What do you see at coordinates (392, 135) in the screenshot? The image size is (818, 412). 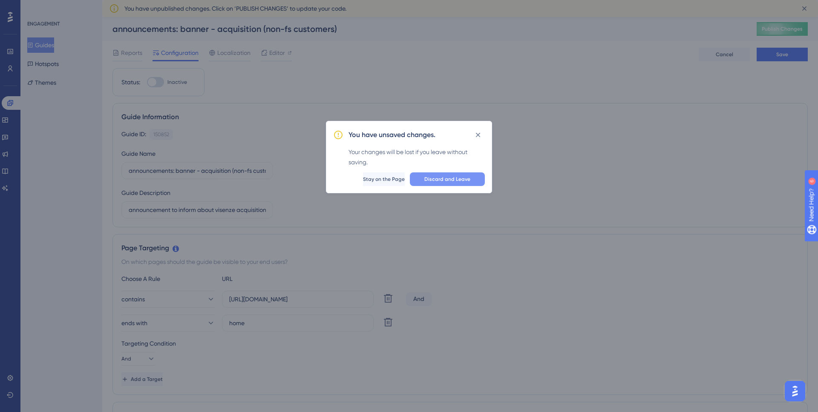 I see `h2: You have unsaved changes.` at bounding box center [392, 135].